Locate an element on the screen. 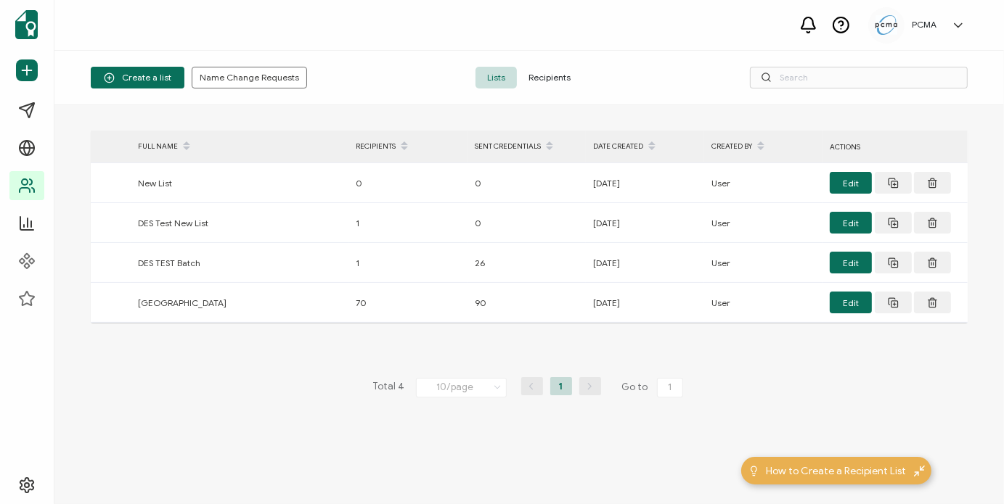 Image resolution: width=1004 pixels, height=504 pixels. h5: PCMA is located at coordinates (924, 25).